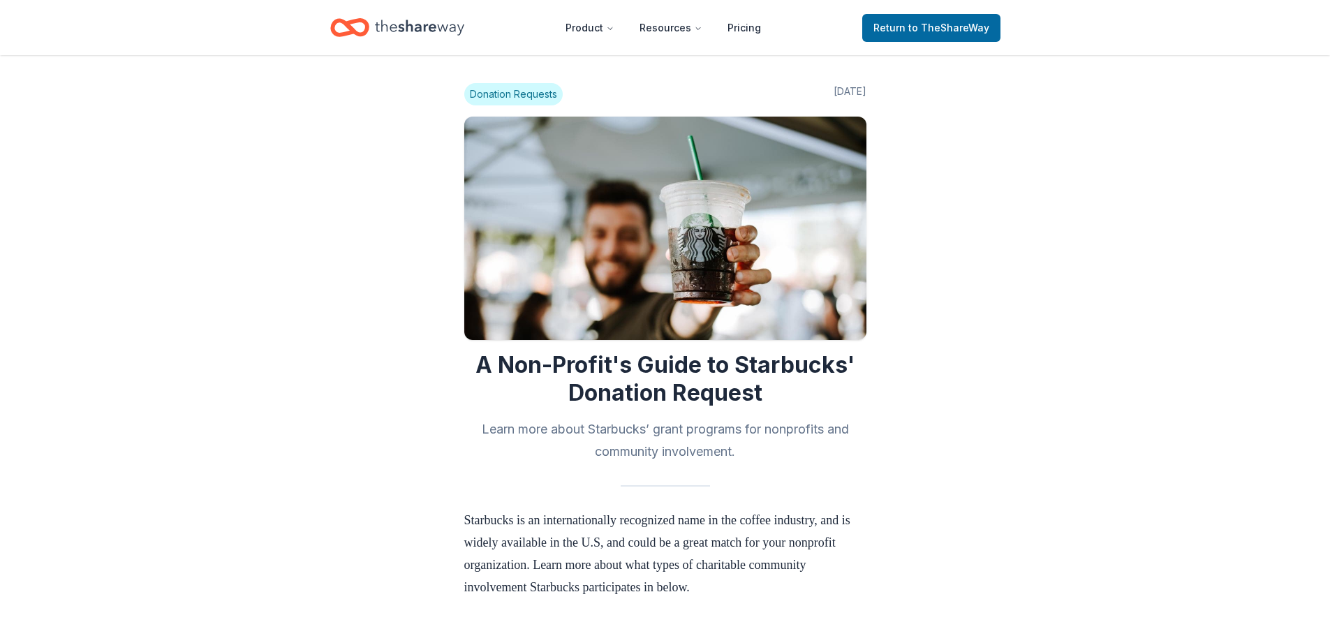 This screenshot has height=636, width=1330. What do you see at coordinates (931, 28) in the screenshot?
I see `a: Returnto TheShareWay` at bounding box center [931, 28].